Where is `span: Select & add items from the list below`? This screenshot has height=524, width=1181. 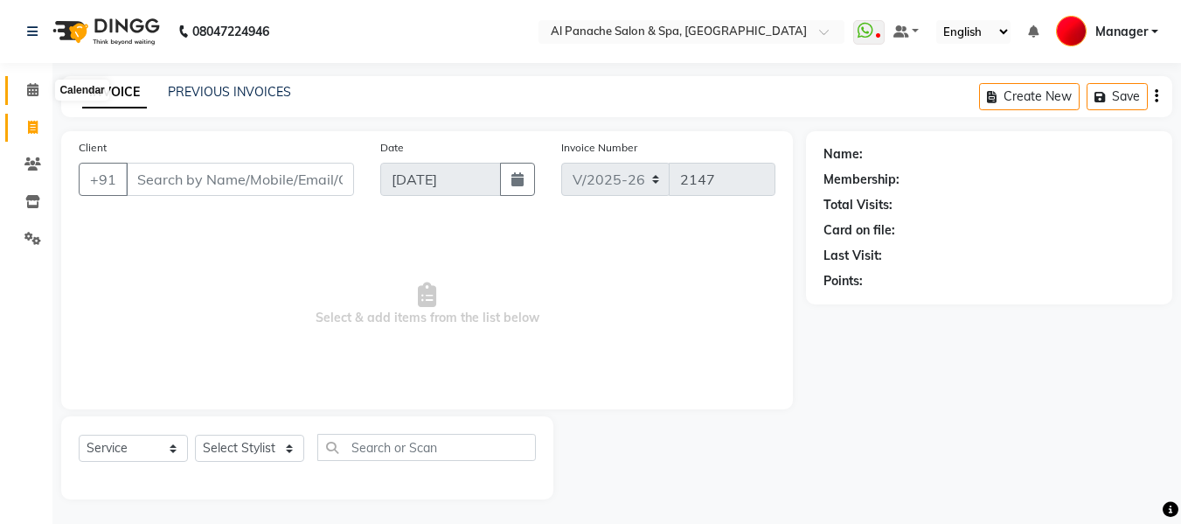 span: Select & add items from the list below is located at coordinates (427, 304).